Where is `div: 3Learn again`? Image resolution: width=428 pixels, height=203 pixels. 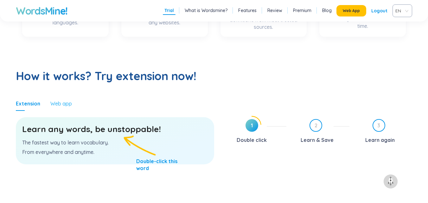 div: 3Learn again is located at coordinates (384, 132).